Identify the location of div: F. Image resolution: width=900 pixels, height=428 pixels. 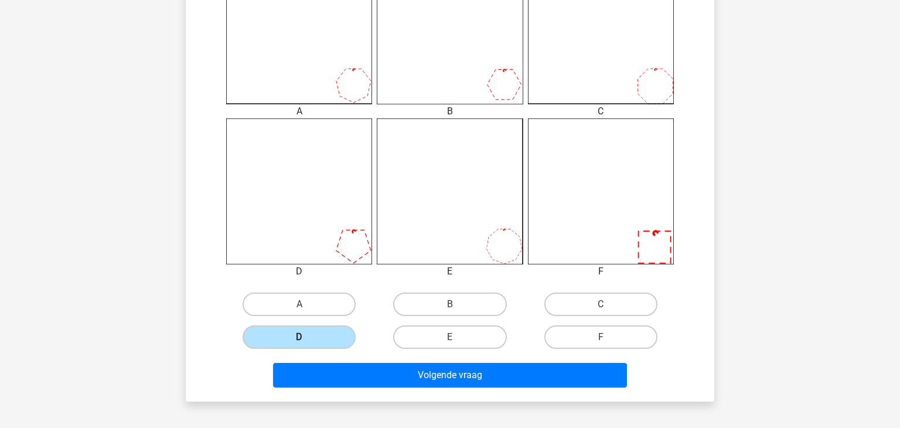
(601, 271).